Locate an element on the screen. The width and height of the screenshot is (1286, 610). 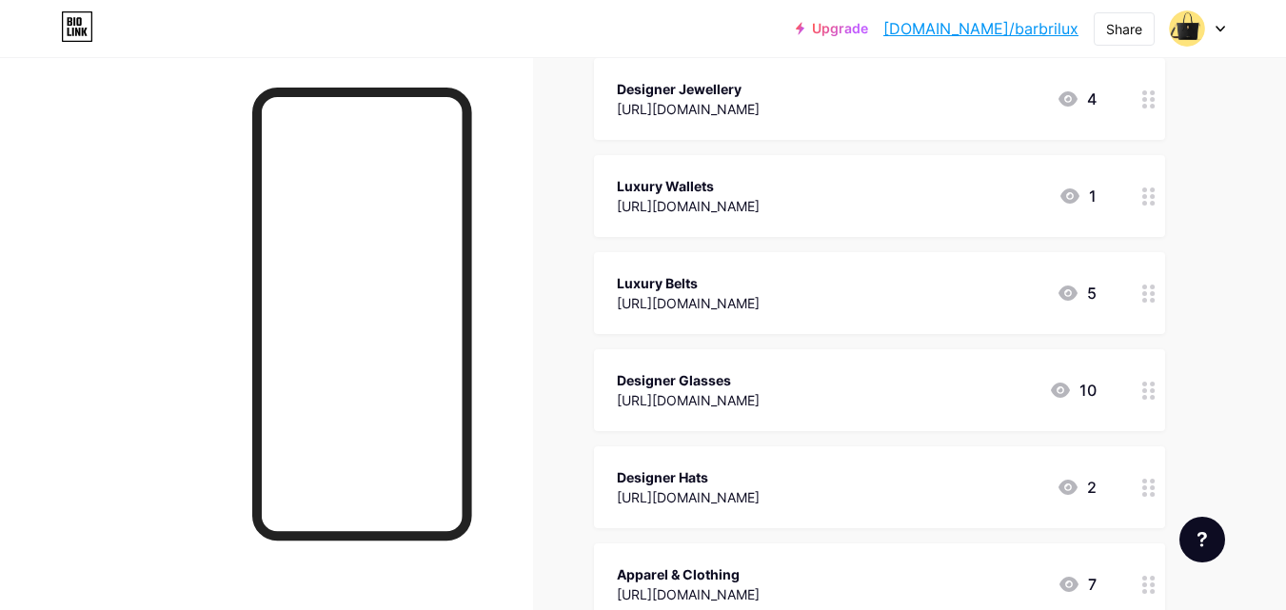
div: 1 is located at coordinates (1077, 196).